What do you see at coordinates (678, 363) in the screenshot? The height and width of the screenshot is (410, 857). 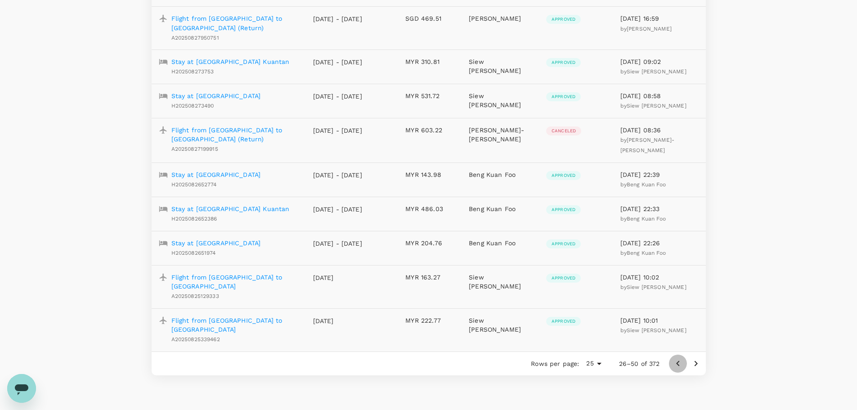 I see `button: Go to previous page` at bounding box center [678, 363].